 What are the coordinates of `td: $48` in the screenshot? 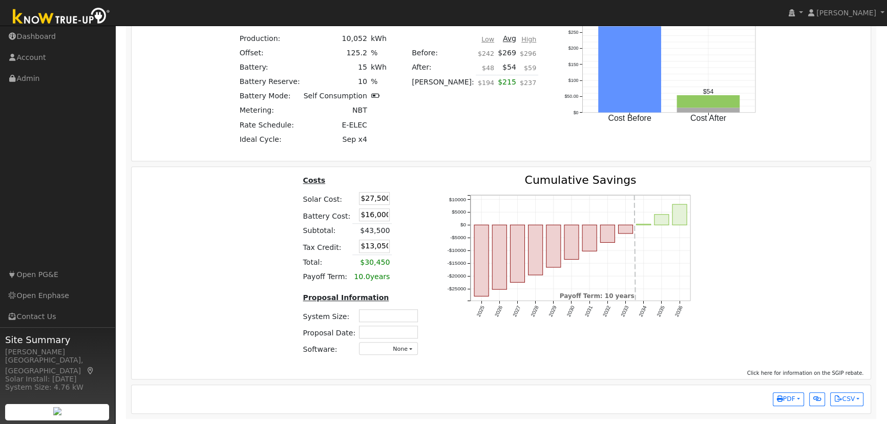 It's located at (486, 67).